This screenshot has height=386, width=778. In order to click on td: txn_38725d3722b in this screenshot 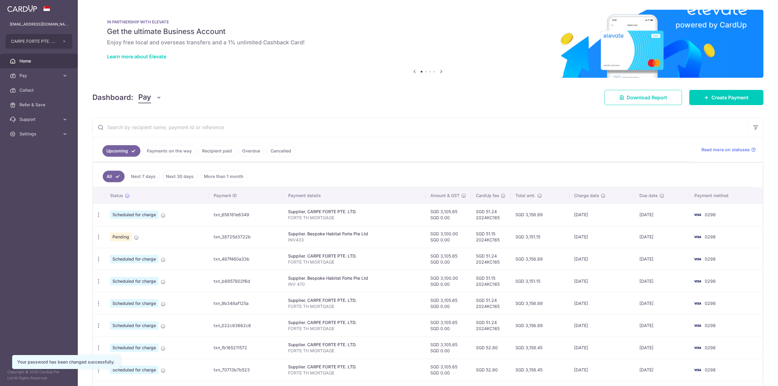, I will do `click(246, 237)`.